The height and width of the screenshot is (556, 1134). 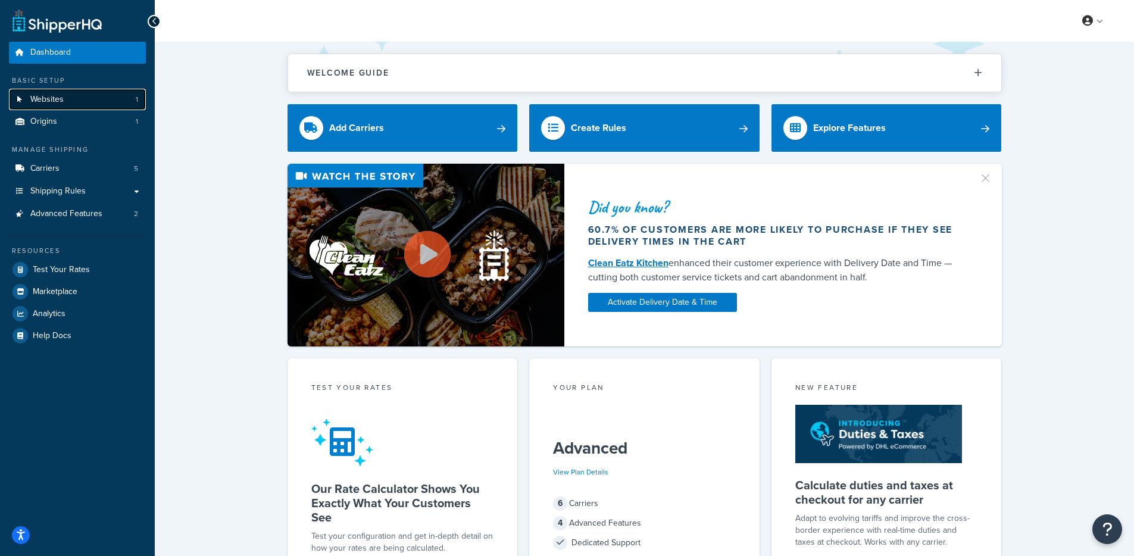 What do you see at coordinates (580, 472) in the screenshot?
I see `a: View Plan Details` at bounding box center [580, 472].